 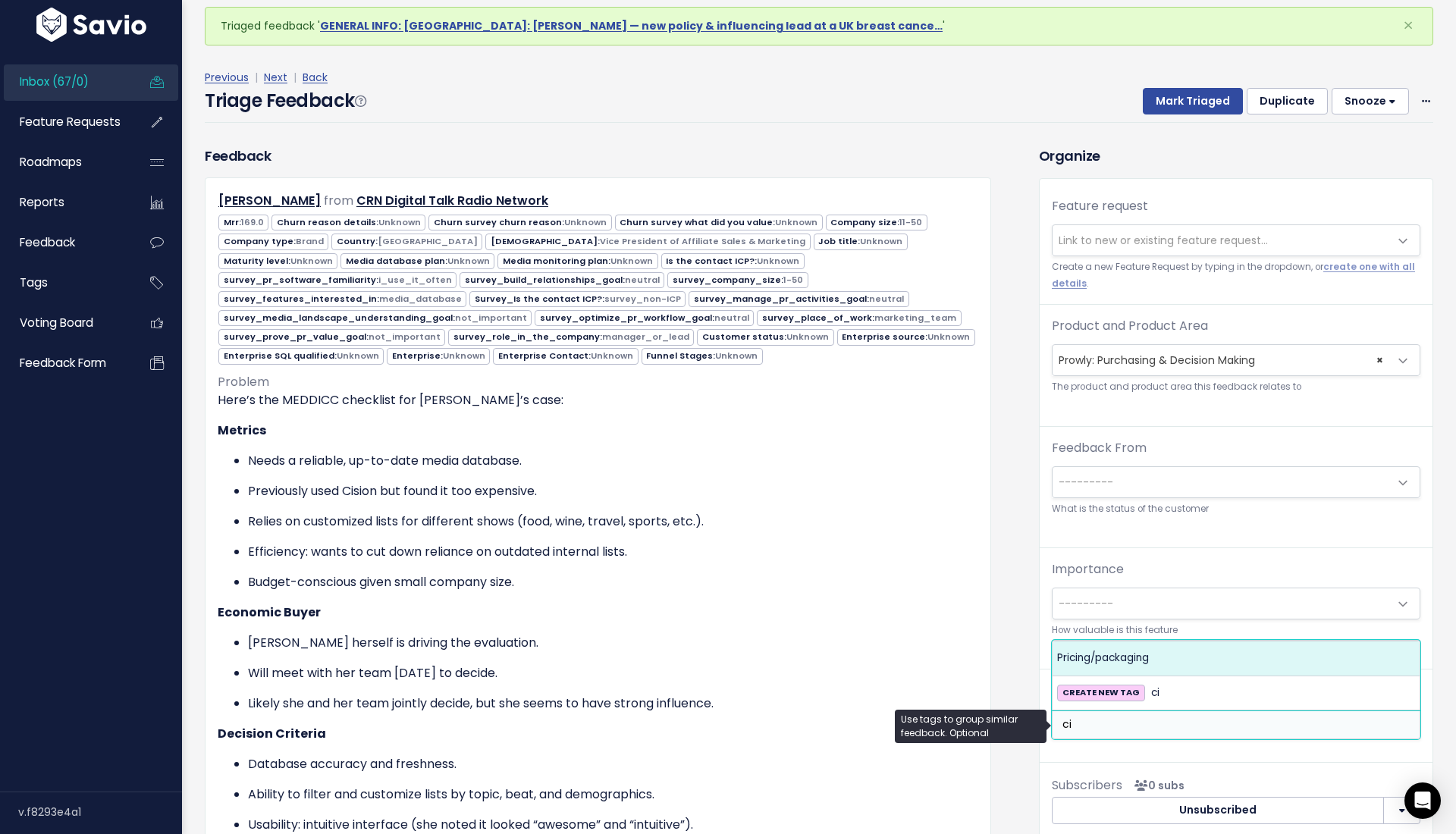 What do you see at coordinates (406, 241) in the screenshot?
I see `span: Country:` at bounding box center [406, 241].